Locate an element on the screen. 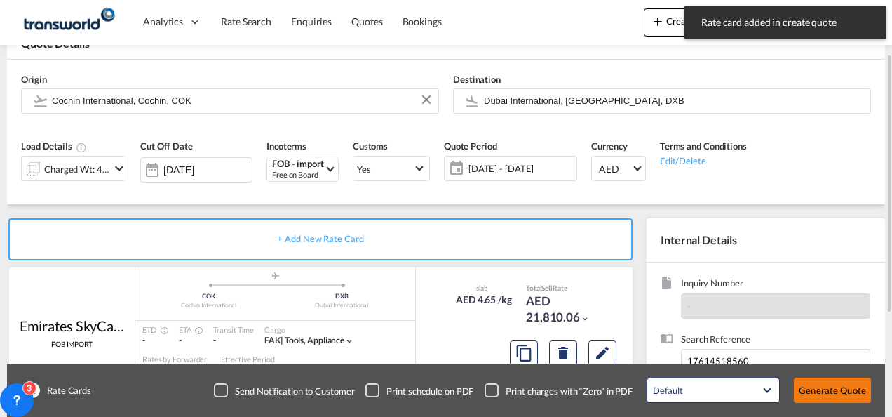 This screenshot has height=417, width=892. div: Effective Period is located at coordinates (248, 359).